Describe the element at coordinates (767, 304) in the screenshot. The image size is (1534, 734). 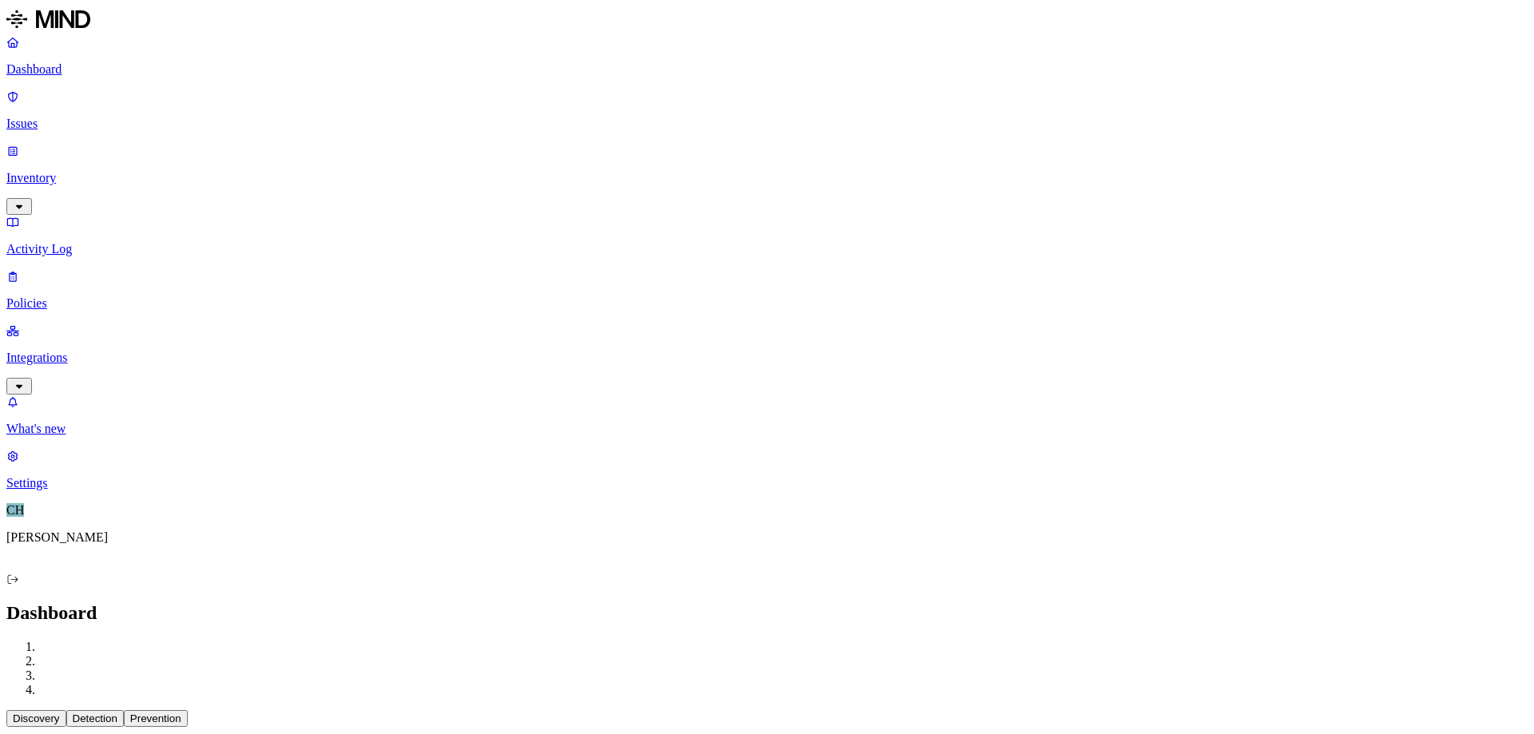
I see `p: Policies` at that location.